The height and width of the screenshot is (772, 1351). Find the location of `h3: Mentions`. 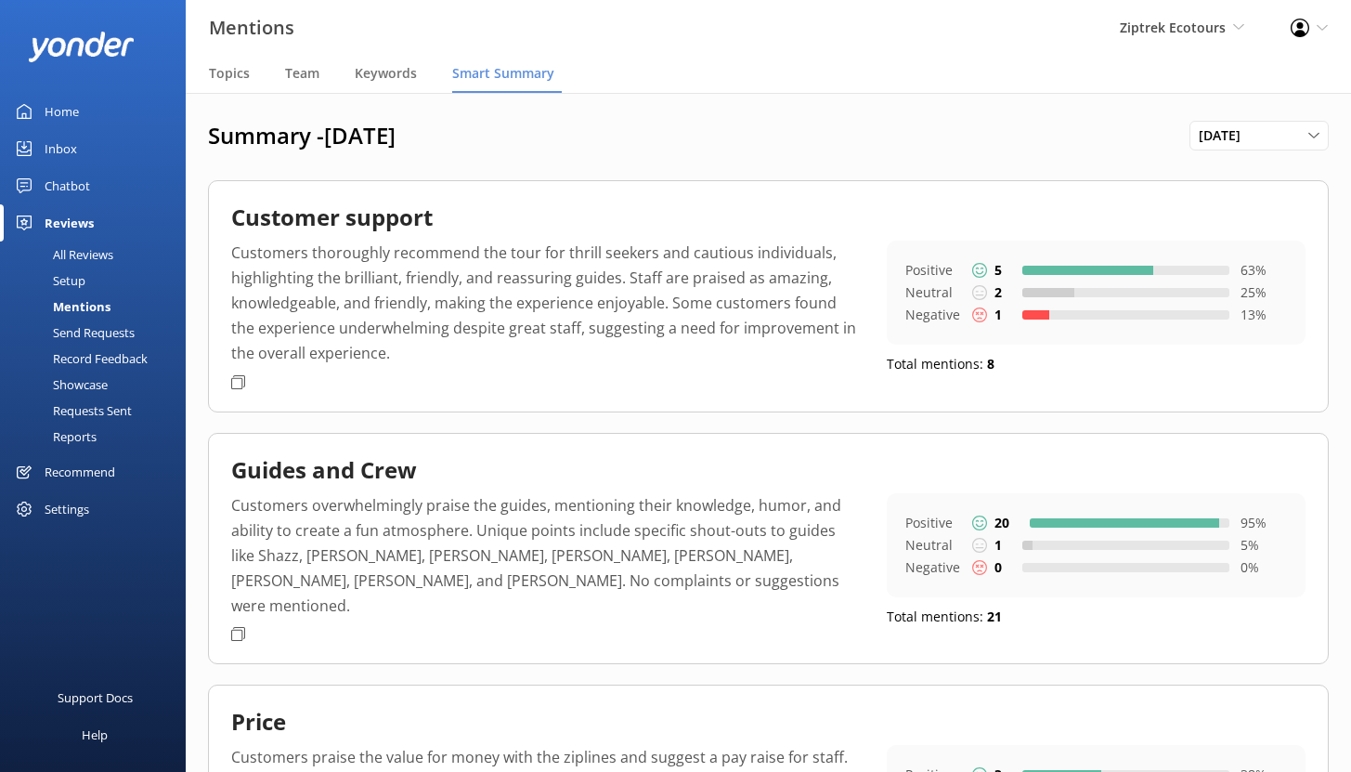

h3: Mentions is located at coordinates (252, 28).